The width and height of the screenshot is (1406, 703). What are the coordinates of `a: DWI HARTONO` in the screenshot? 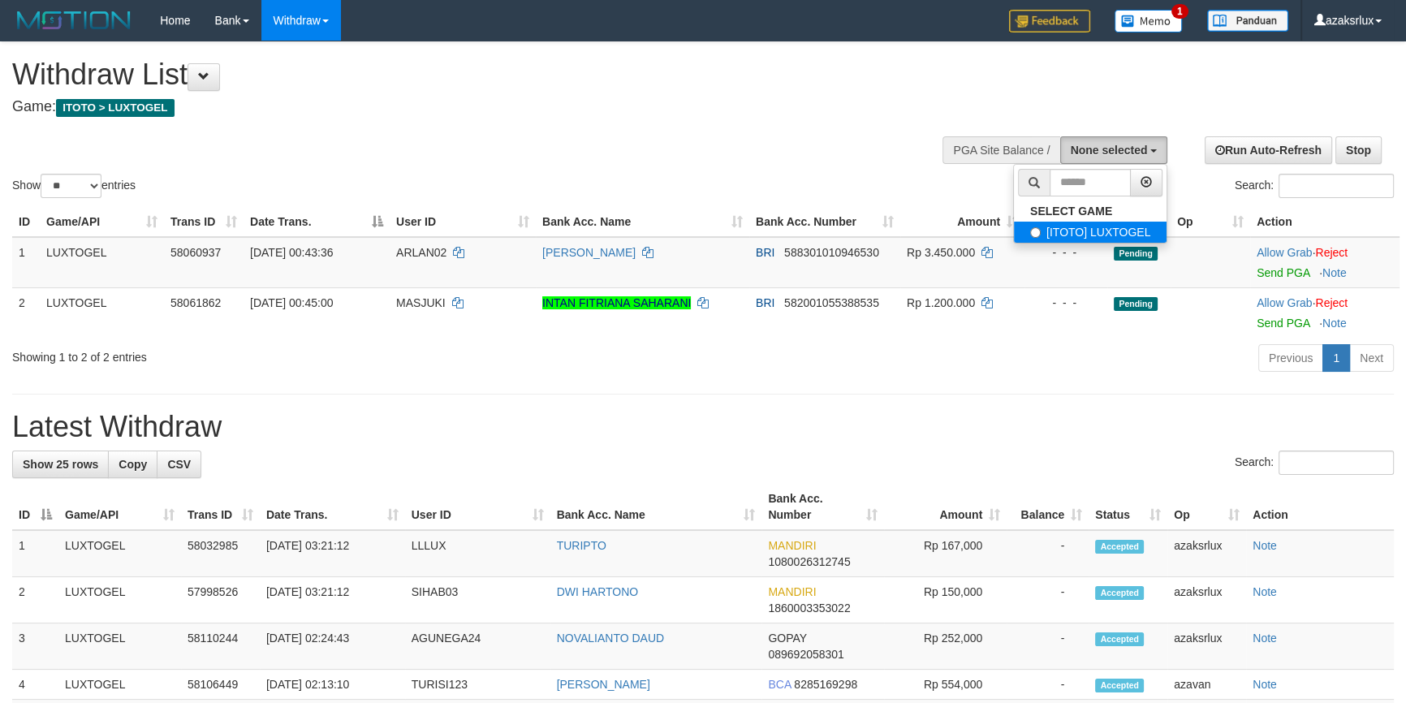 It's located at (597, 592).